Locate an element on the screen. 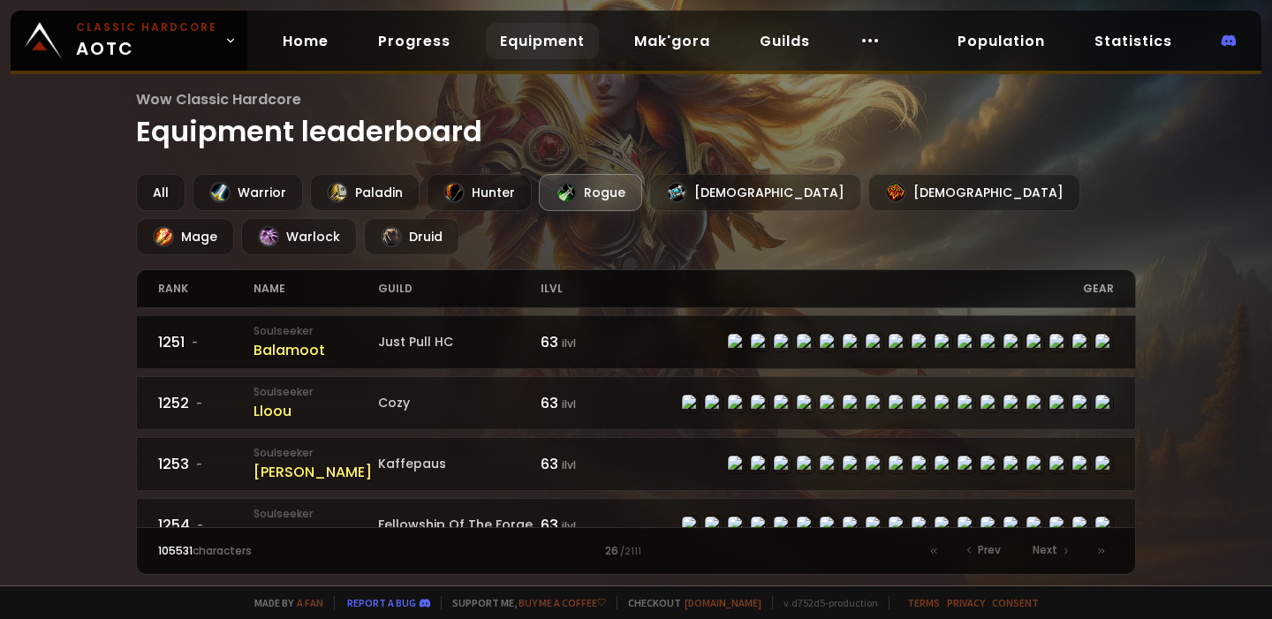 The width and height of the screenshot is (1272, 619). a: 1252-SoulseekerLloouCozy63 ilvlitem-22718item-15411item-22008item-3427item-14637item-22002item-22... is located at coordinates (636, 403).